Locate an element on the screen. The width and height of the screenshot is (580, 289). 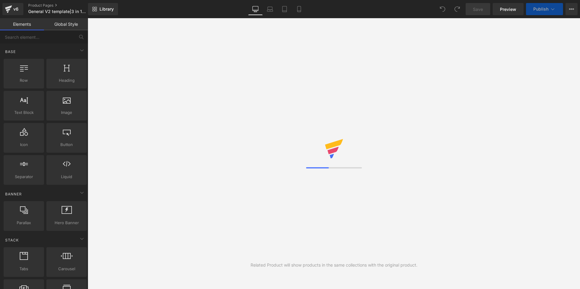
span: Banner is located at coordinates (13, 194).